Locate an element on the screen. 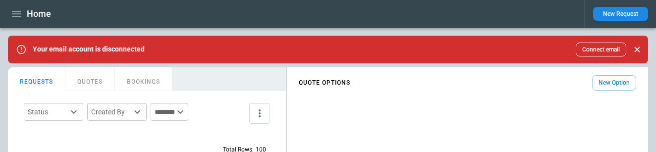 Image resolution: width=656 pixels, height=152 pixels. button: more is located at coordinates (260, 113).